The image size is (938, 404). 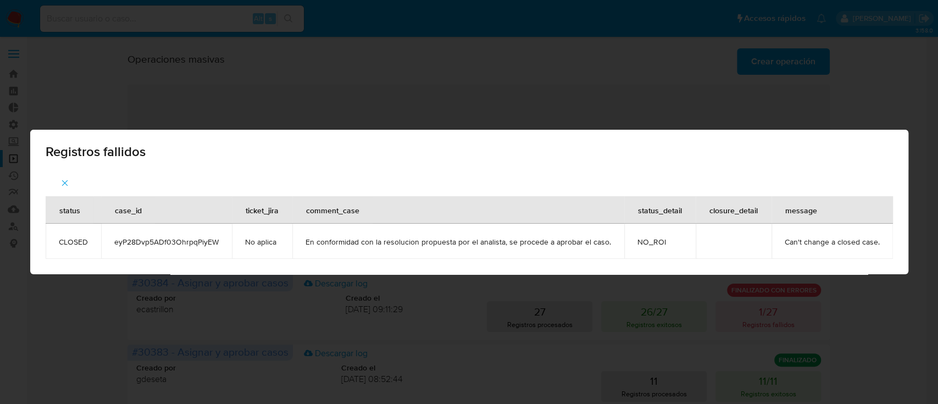 What do you see at coordinates (660, 210) in the screenshot?
I see `div: status_detail` at bounding box center [660, 210].